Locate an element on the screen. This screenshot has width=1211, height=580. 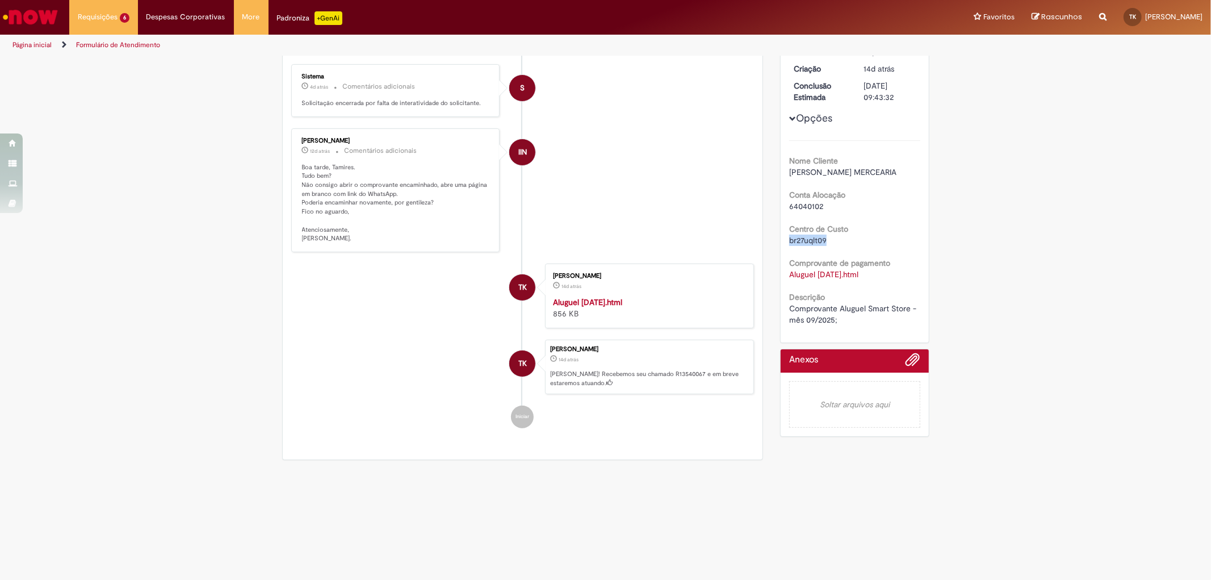
span: Rascunhos is located at coordinates (1061, 16).